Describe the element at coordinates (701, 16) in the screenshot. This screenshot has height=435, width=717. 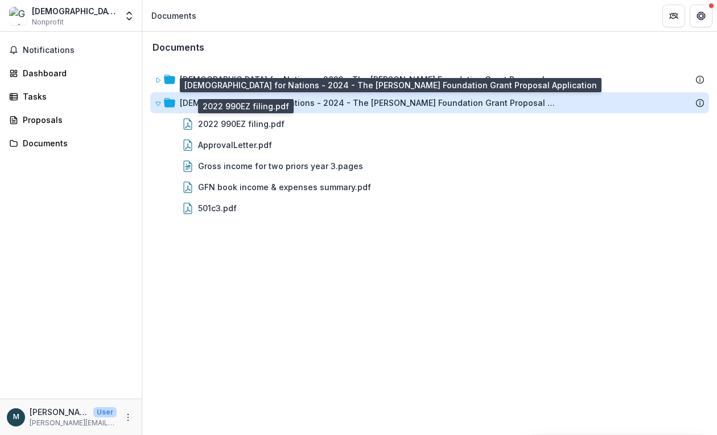
I see `button: Get Help` at that location.